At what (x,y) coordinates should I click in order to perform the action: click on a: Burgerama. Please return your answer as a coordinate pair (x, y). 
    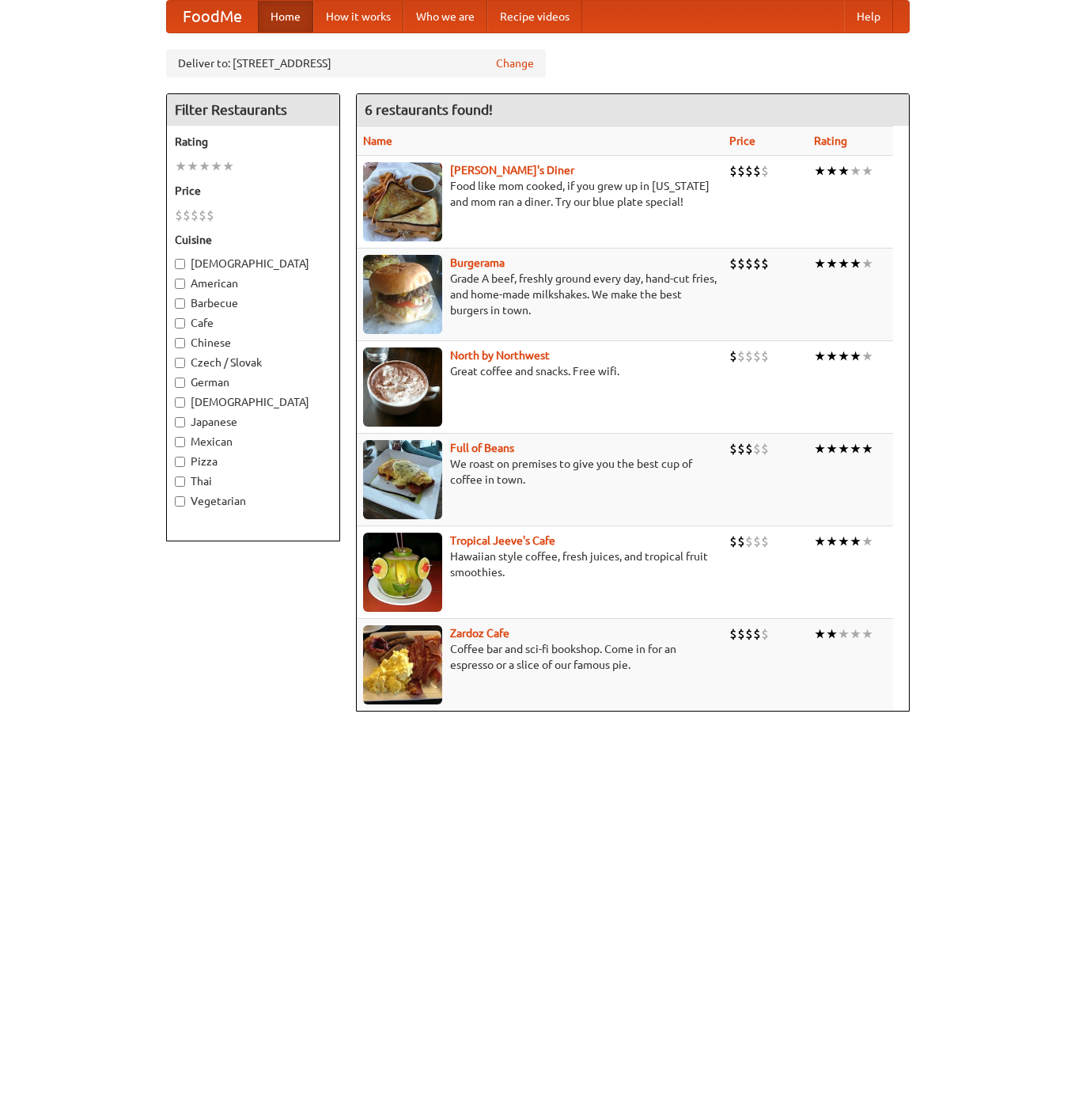
    Looking at the image, I should click on (477, 263).